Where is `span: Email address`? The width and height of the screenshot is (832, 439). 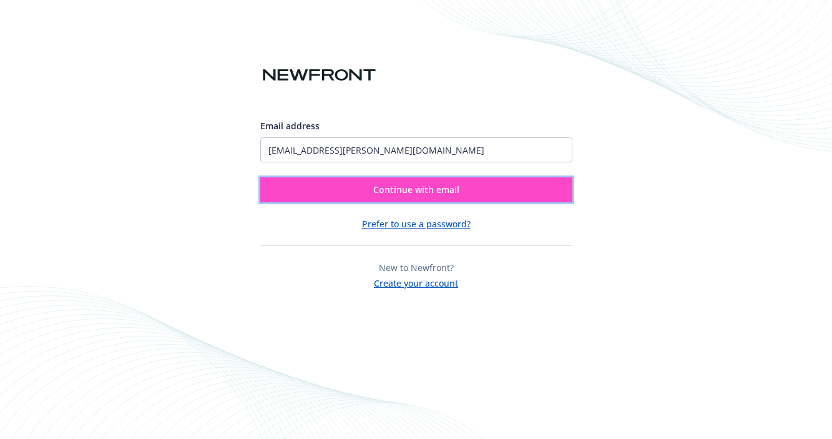 span: Email address is located at coordinates (290, 125).